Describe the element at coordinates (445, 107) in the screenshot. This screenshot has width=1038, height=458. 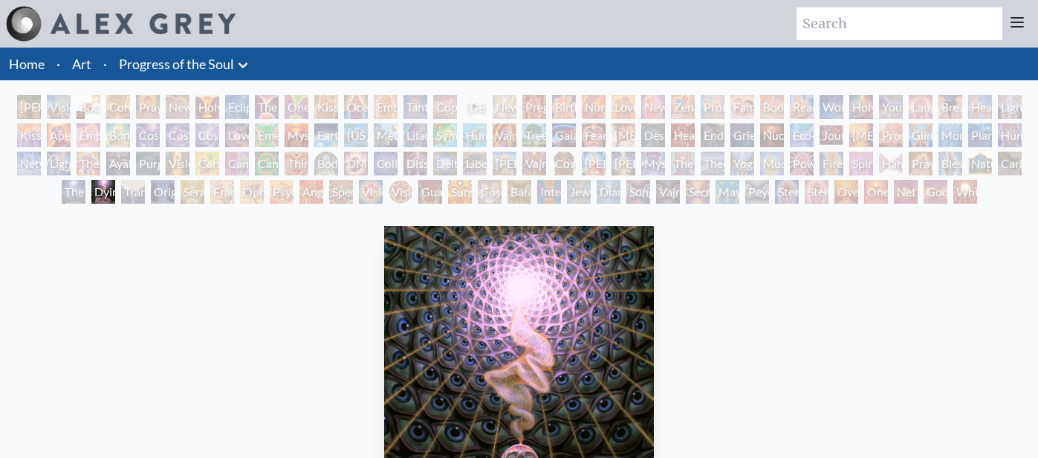
I see `div: Copulating` at that location.